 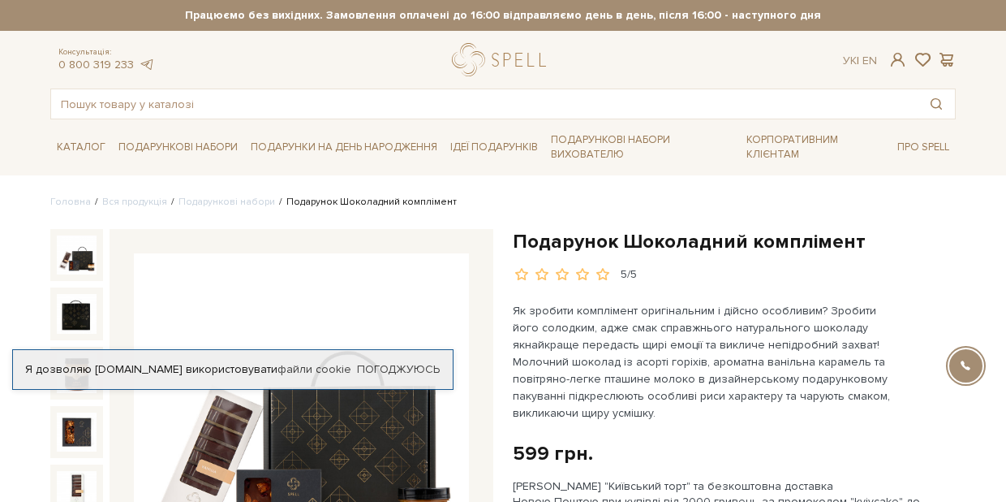 I want to click on a: logo, so click(x=502, y=59).